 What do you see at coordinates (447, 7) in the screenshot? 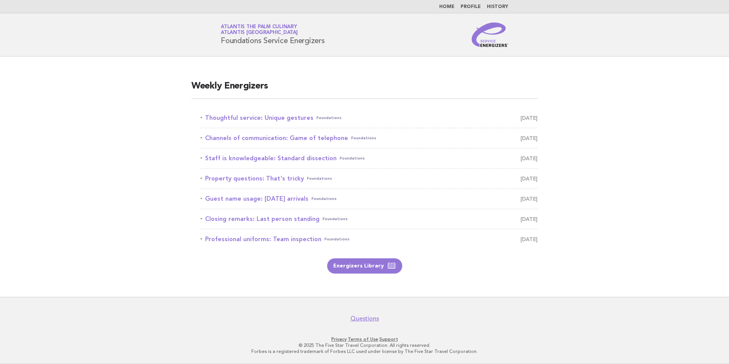
I see `a: Home` at bounding box center [447, 7].